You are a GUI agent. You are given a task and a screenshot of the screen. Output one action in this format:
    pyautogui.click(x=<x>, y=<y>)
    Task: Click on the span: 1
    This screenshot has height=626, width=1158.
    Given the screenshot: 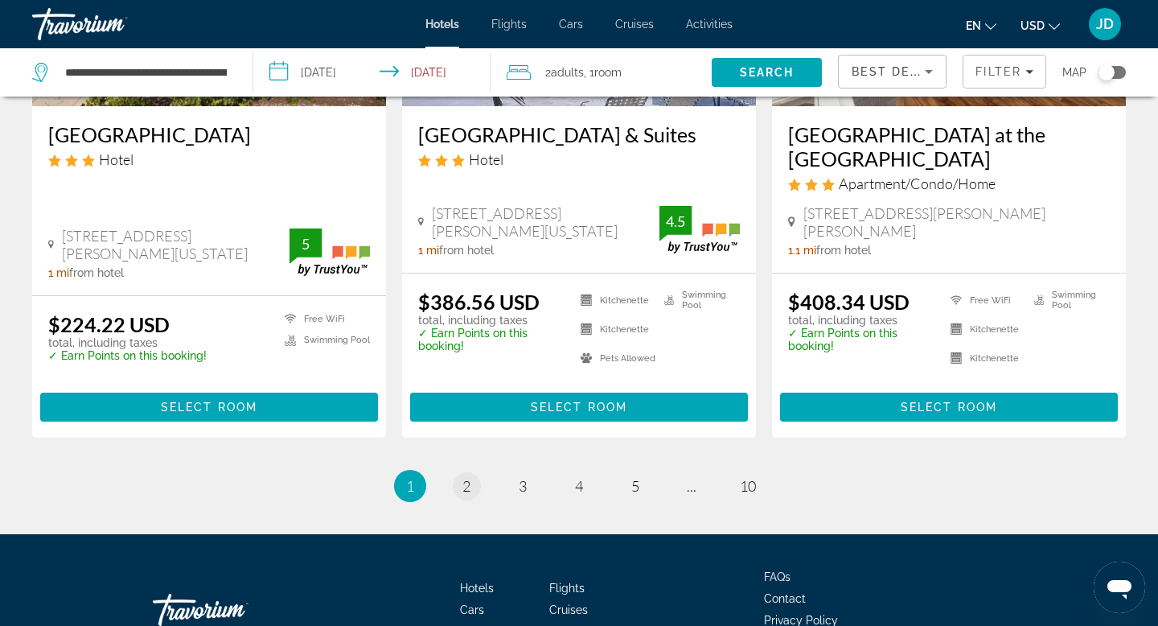 What is the action you would take?
    pyautogui.click(x=410, y=486)
    